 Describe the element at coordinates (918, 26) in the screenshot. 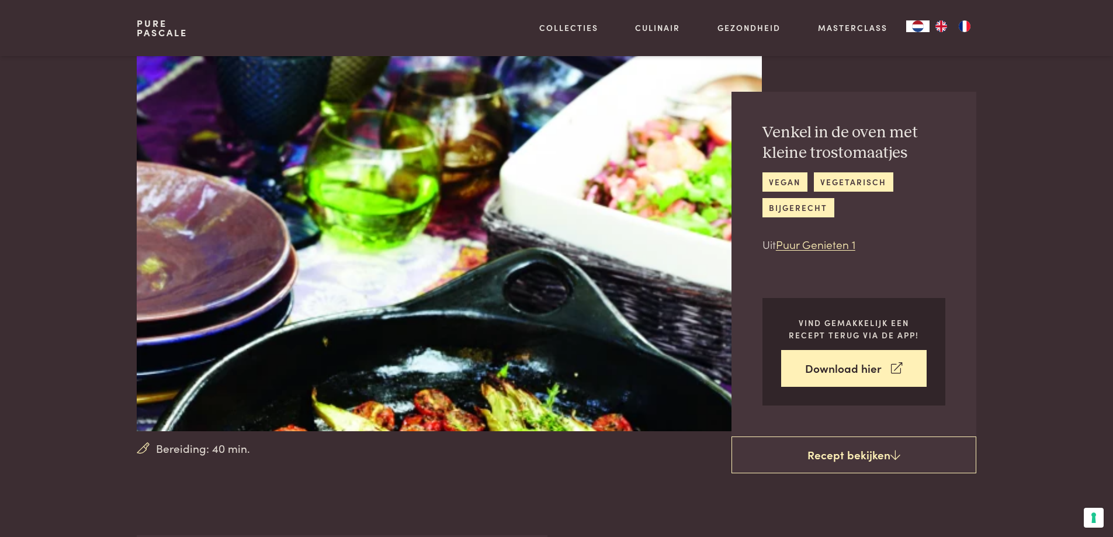

I see `a: NL` at that location.